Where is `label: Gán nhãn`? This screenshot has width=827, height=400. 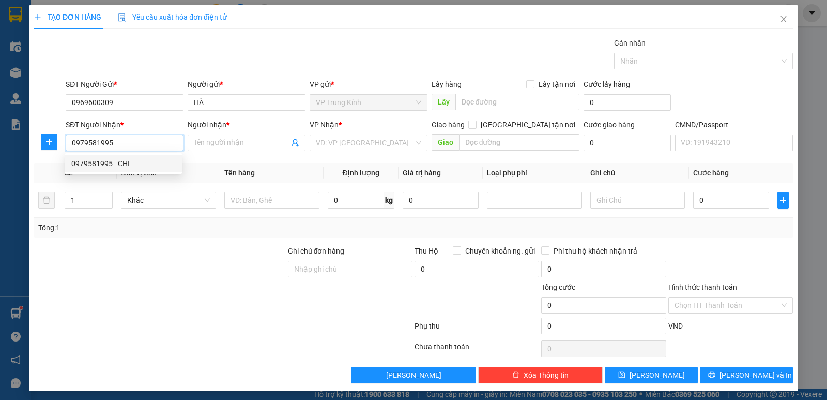
label: Gán nhãn is located at coordinates (630, 43).